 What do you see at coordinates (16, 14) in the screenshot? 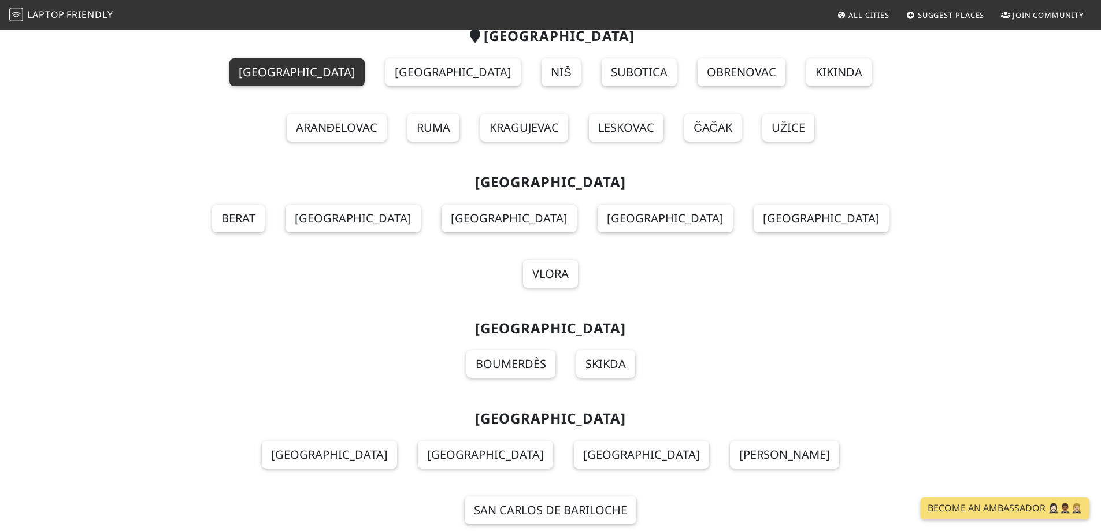
I see `img: LaptopFriendly` at bounding box center [16, 14].